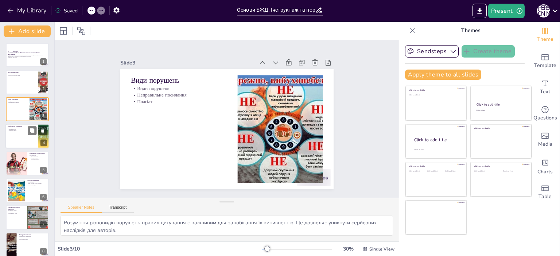 The height and width of the screenshot is (256, 560). Describe the element at coordinates (160, 249) in the screenshot. I see `div: Slide 3 / 10` at that location.